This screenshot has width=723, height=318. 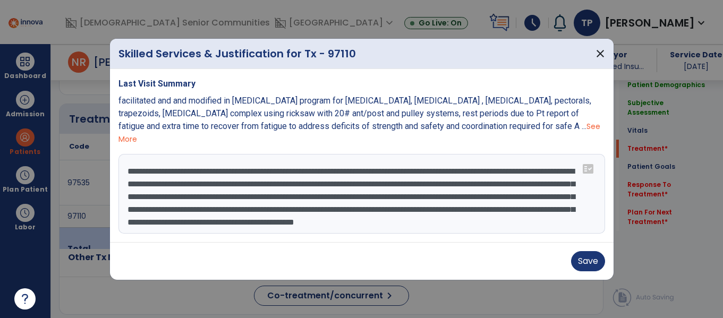 I want to click on span: close, so click(x=600, y=54).